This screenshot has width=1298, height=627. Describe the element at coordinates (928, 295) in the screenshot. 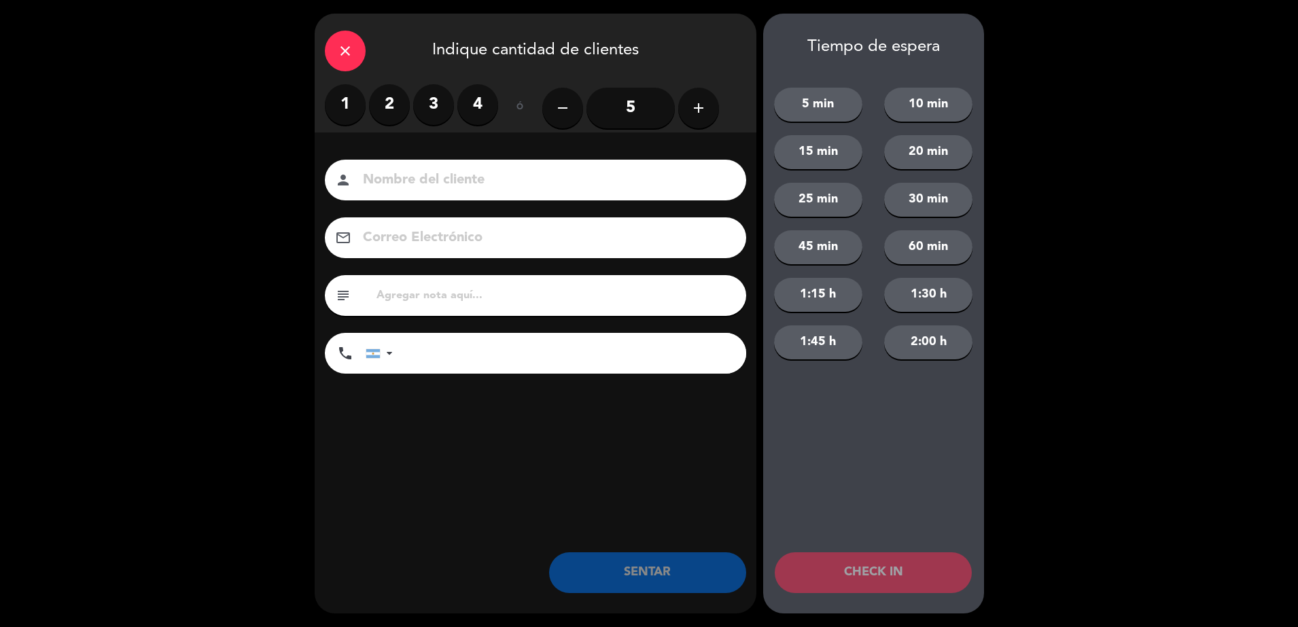

I see `button: 1:30 h` at that location.